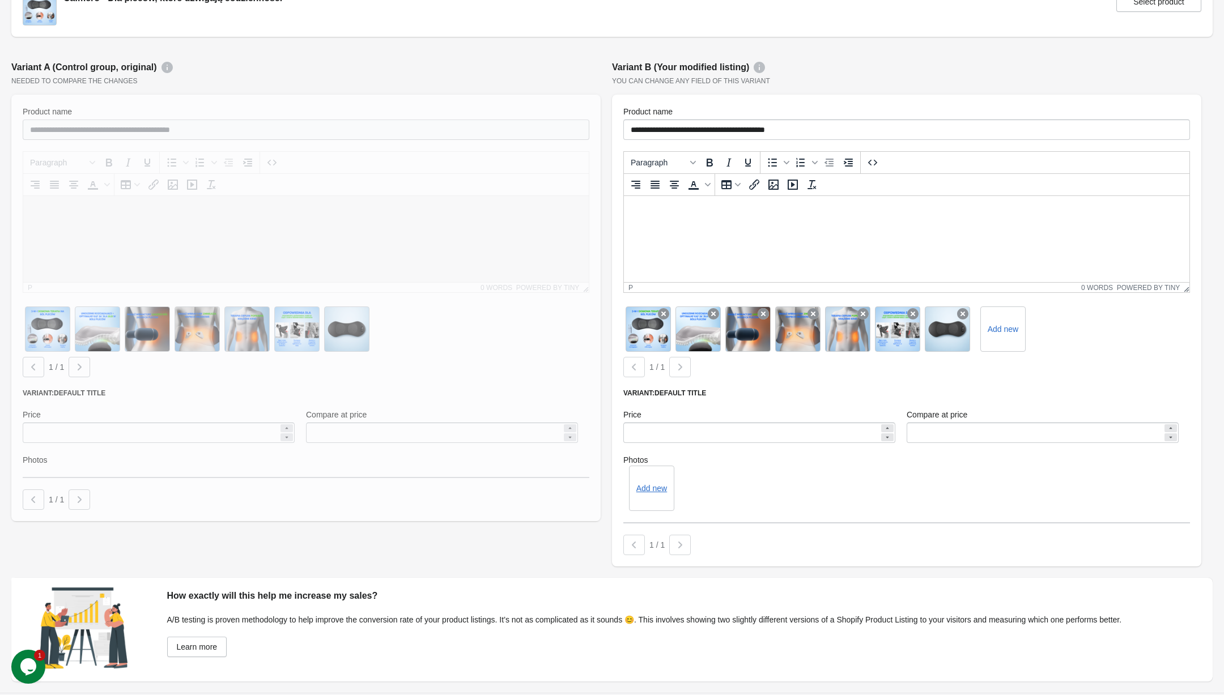 Image resolution: width=1224 pixels, height=695 pixels. Describe the element at coordinates (636, 185) in the screenshot. I see `button: Align right` at that location.